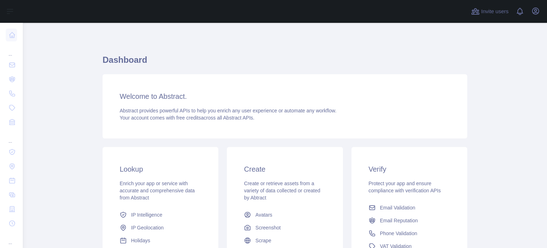 Image resolution: width=547 pixels, height=248 pixels. What do you see at coordinates (410, 169) in the screenshot?
I see `h3: Verify` at bounding box center [410, 169].